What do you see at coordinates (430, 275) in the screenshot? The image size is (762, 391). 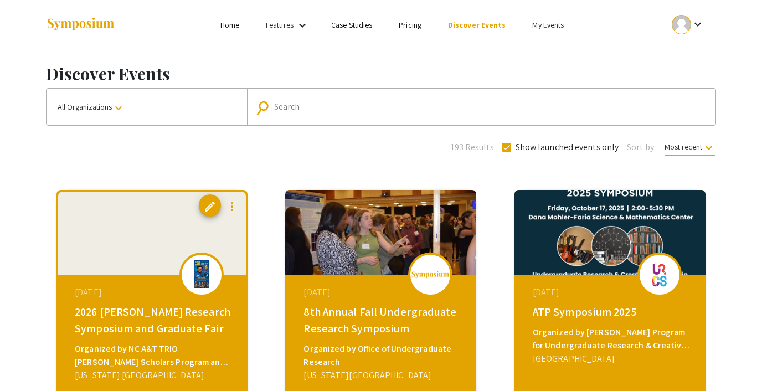 I see `img: logo_v2.png` at bounding box center [430, 275].